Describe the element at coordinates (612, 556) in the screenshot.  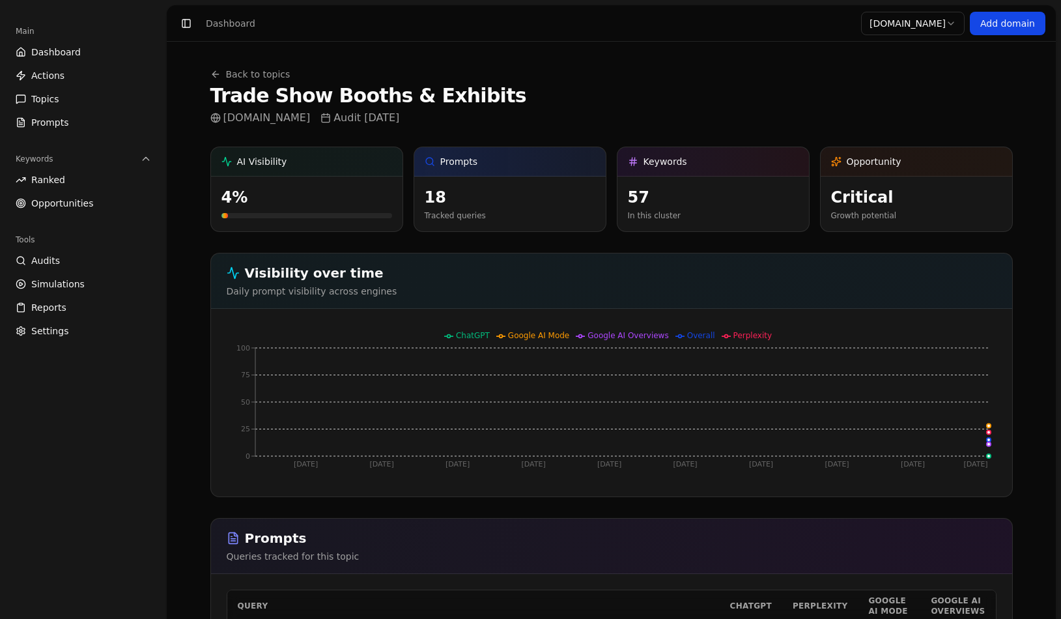
I see `p: Queries tracked for this topic` at that location.